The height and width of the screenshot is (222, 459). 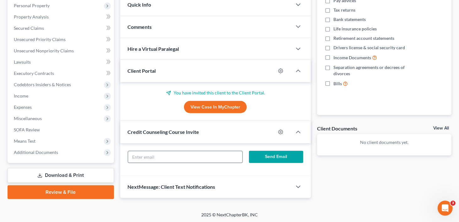 What do you see at coordinates (344, 10) in the screenshot?
I see `span: Tax returns` at bounding box center [344, 10].